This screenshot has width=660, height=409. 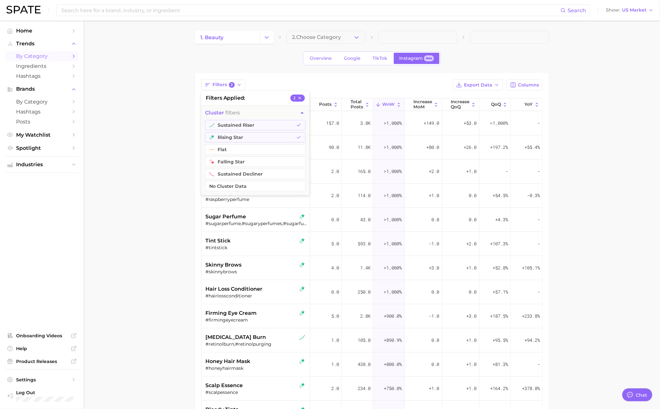 What do you see at coordinates (460, 104) in the screenshot?
I see `span: Increase QoQ` at bounding box center [460, 104].